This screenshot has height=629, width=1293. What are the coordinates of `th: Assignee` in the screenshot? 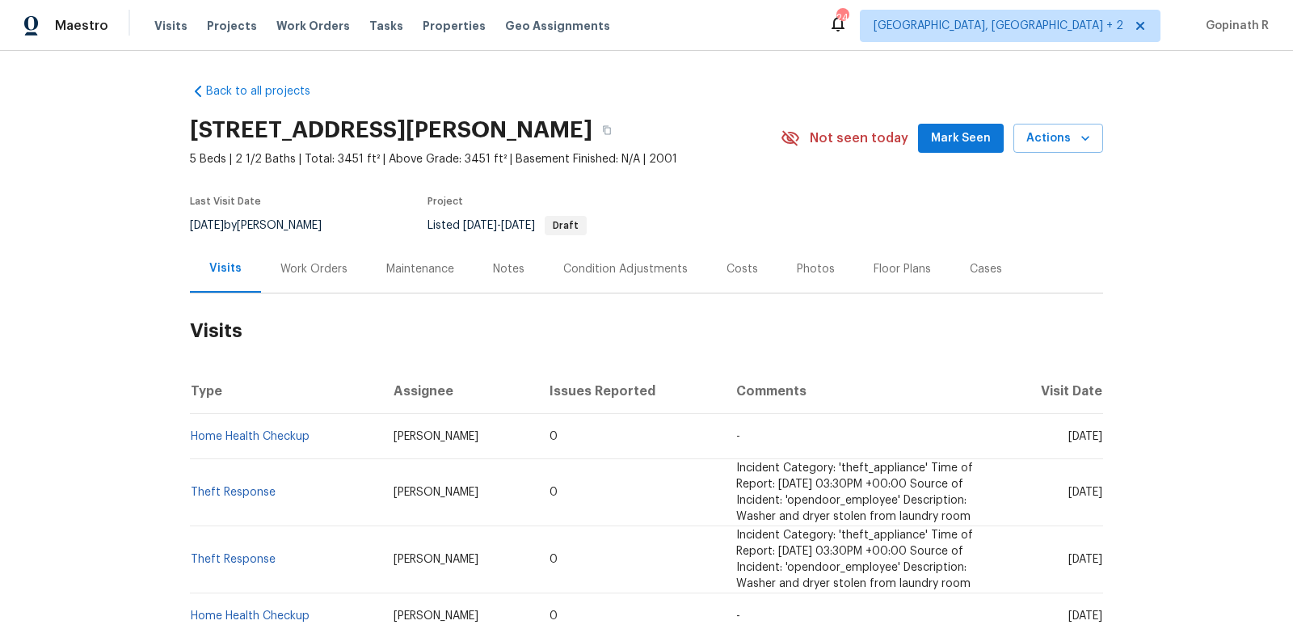 It's located at (459, 391).